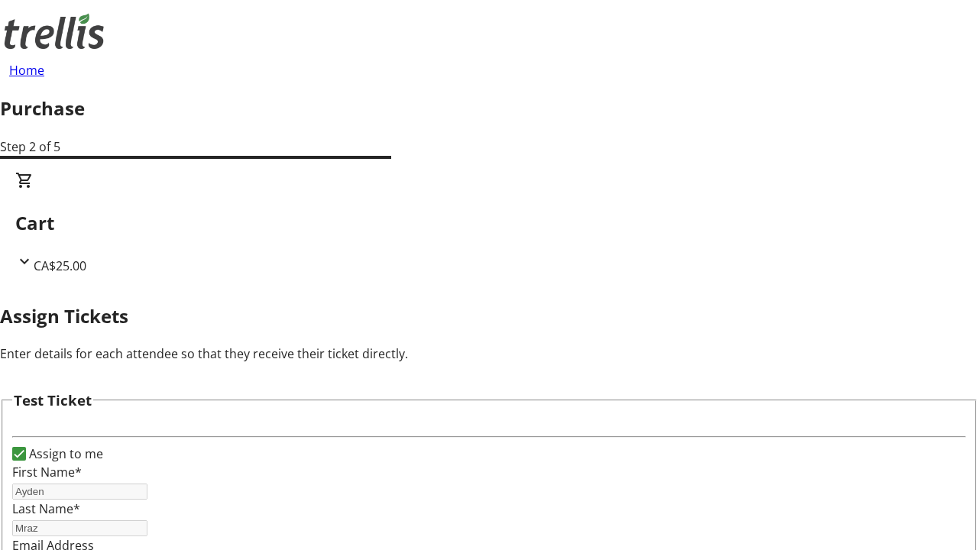  I want to click on h2: Cart, so click(489, 223).